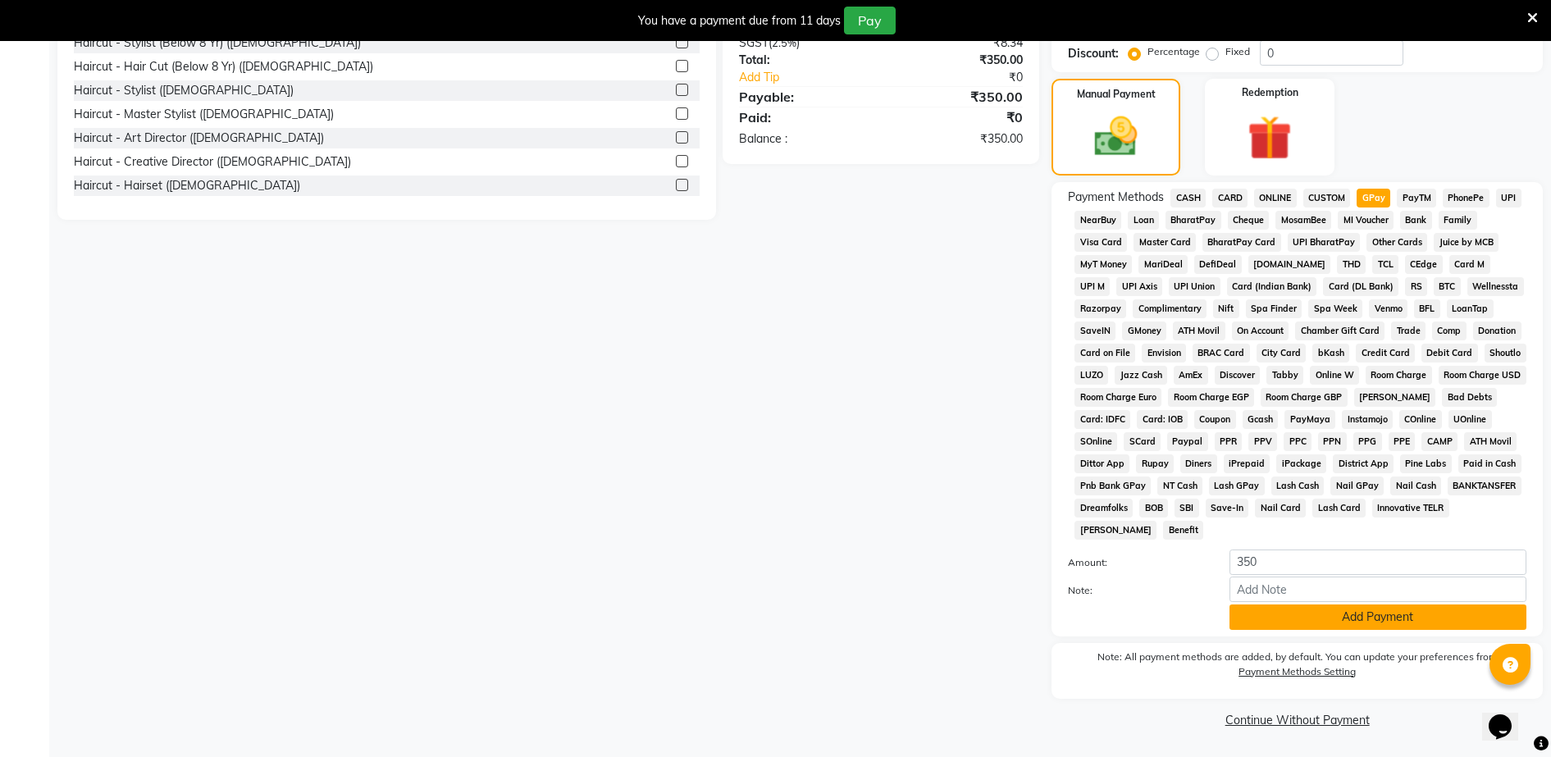 The width and height of the screenshot is (1551, 757). I want to click on span: PPC, so click(1298, 441).